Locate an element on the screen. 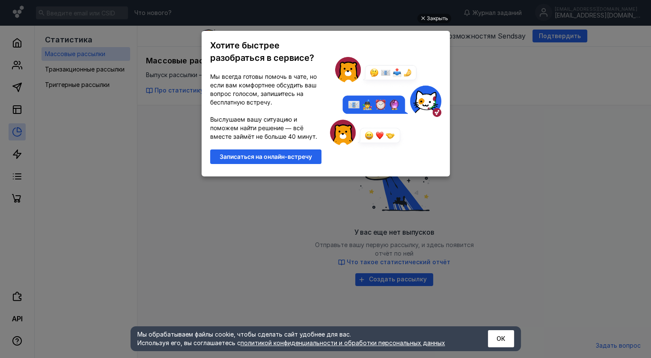 This screenshot has height=358, width=651. p: Выслушаем вашу ситуацию и поможем найти решение — всё вместе займёт не больше 40 минут. is located at coordinates (266, 128).